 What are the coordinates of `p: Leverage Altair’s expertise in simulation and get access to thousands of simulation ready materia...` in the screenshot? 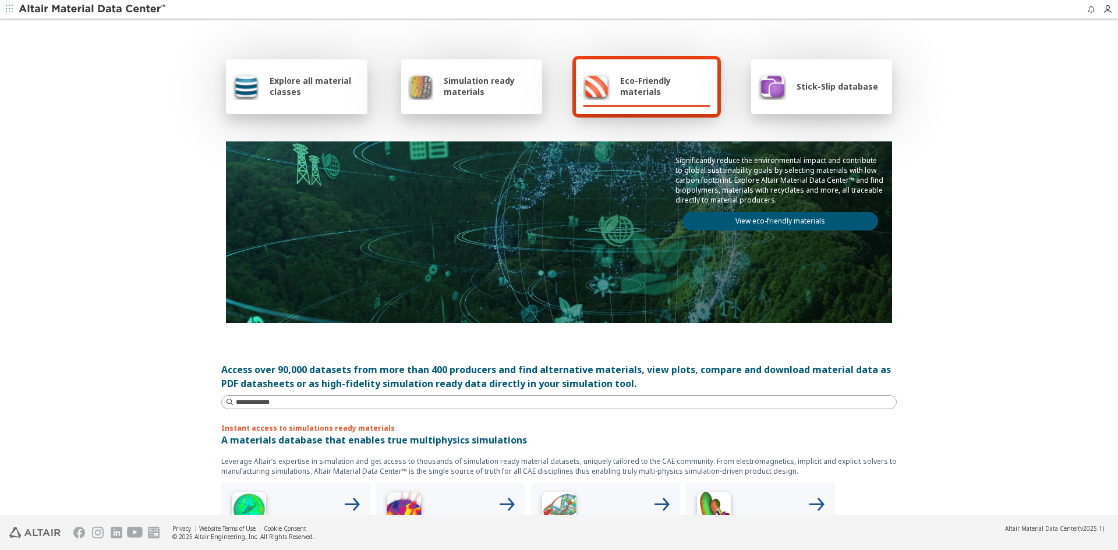 It's located at (559, 466).